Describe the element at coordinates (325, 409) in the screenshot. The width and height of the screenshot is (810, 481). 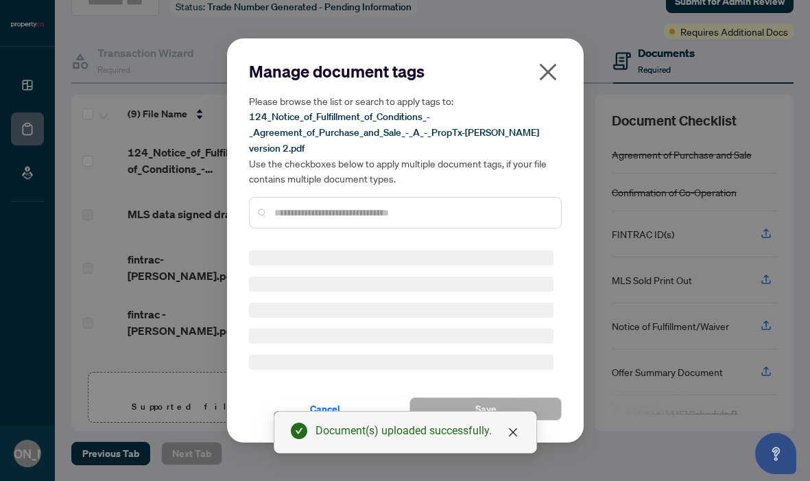
I see `button: Cancel` at that location.